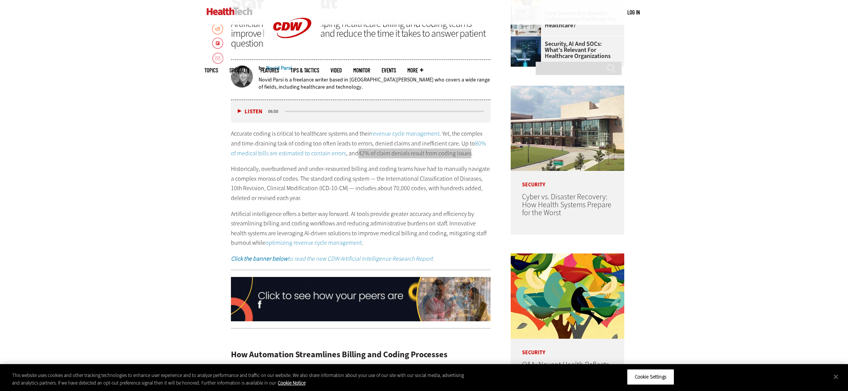  I want to click on img: Home, so click(229, 11).